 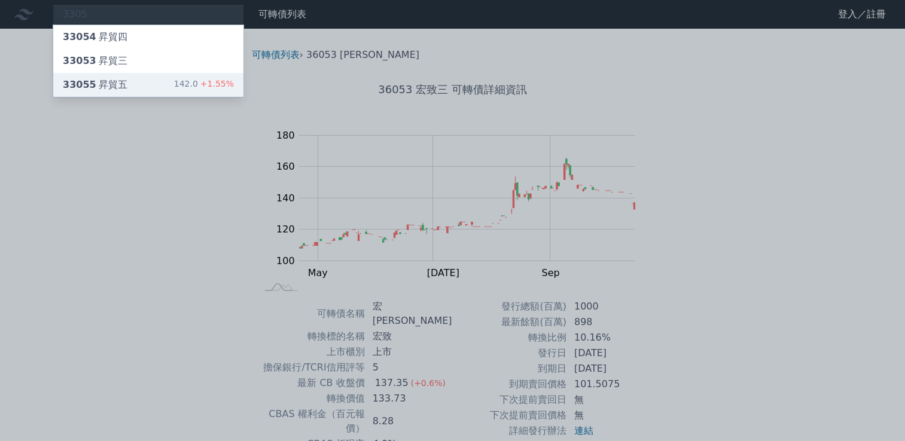 I want to click on span: 33054, so click(x=80, y=36).